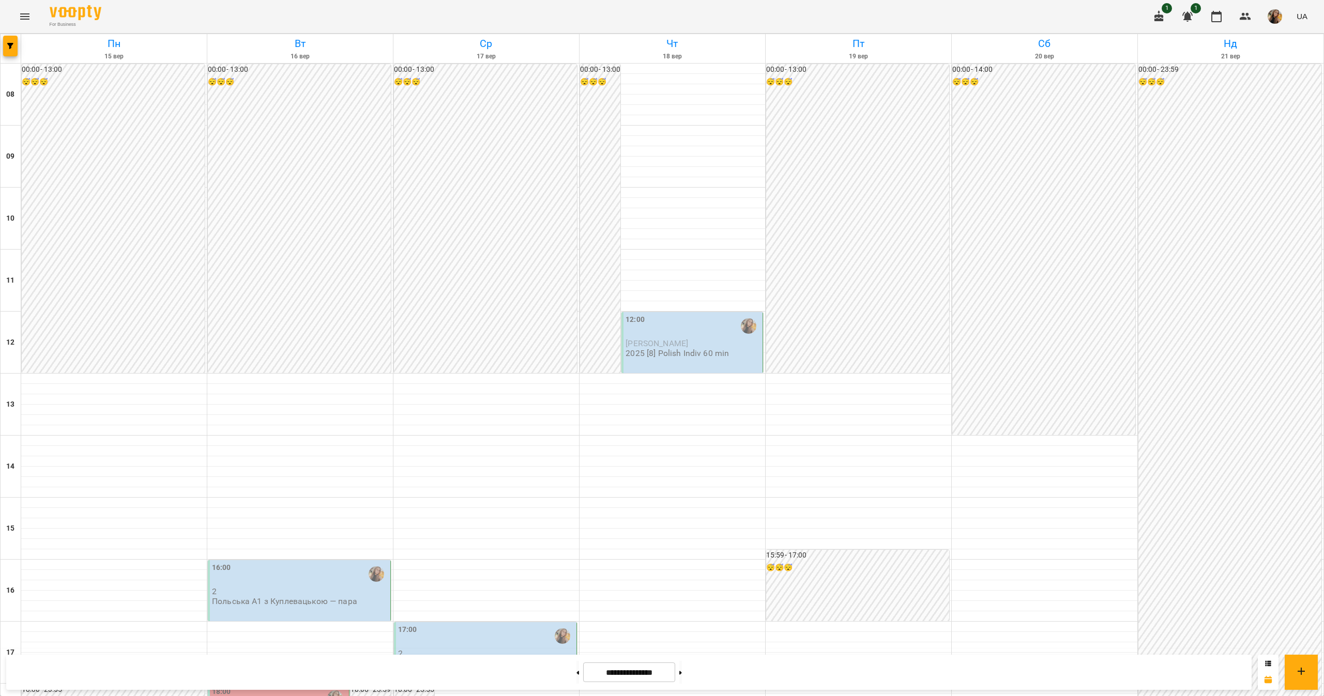  I want to click on h6: Чт, so click(672, 43).